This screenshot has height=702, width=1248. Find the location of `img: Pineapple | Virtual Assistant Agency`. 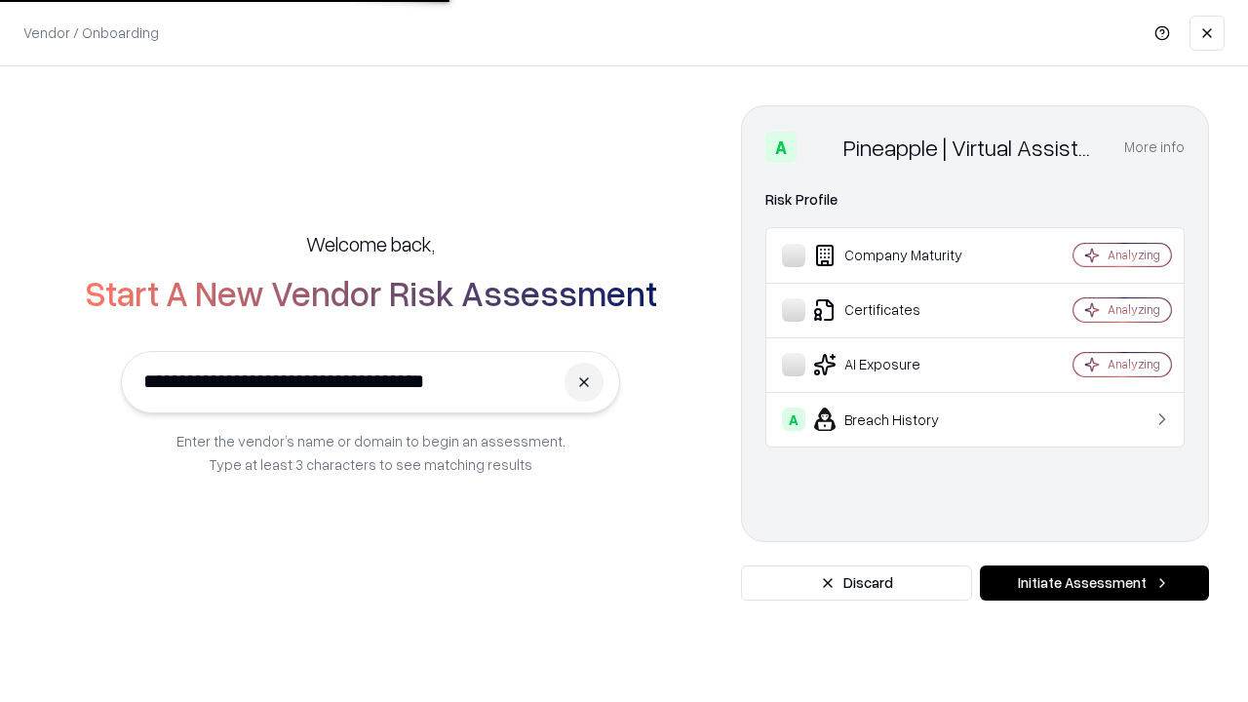

img: Pineapple | Virtual Assistant Agency is located at coordinates (820, 147).